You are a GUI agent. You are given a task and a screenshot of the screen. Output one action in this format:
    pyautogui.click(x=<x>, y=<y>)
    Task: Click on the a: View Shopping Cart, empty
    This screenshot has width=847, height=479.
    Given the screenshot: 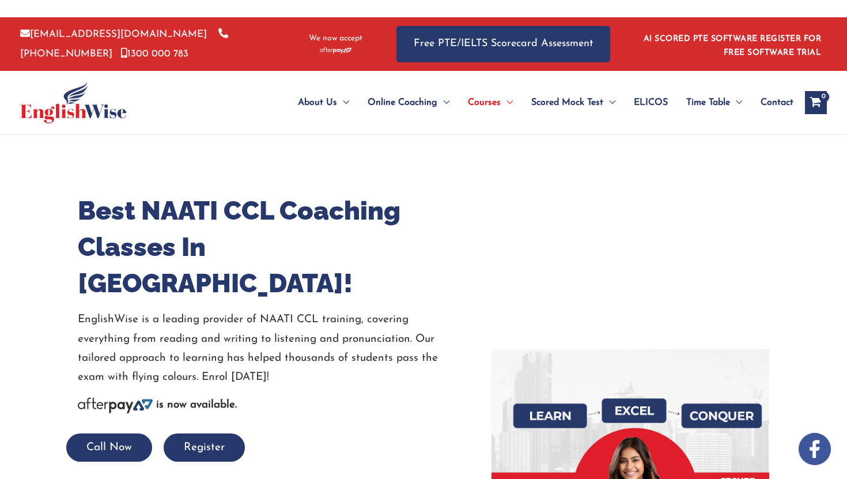 What is the action you would take?
    pyautogui.click(x=816, y=103)
    